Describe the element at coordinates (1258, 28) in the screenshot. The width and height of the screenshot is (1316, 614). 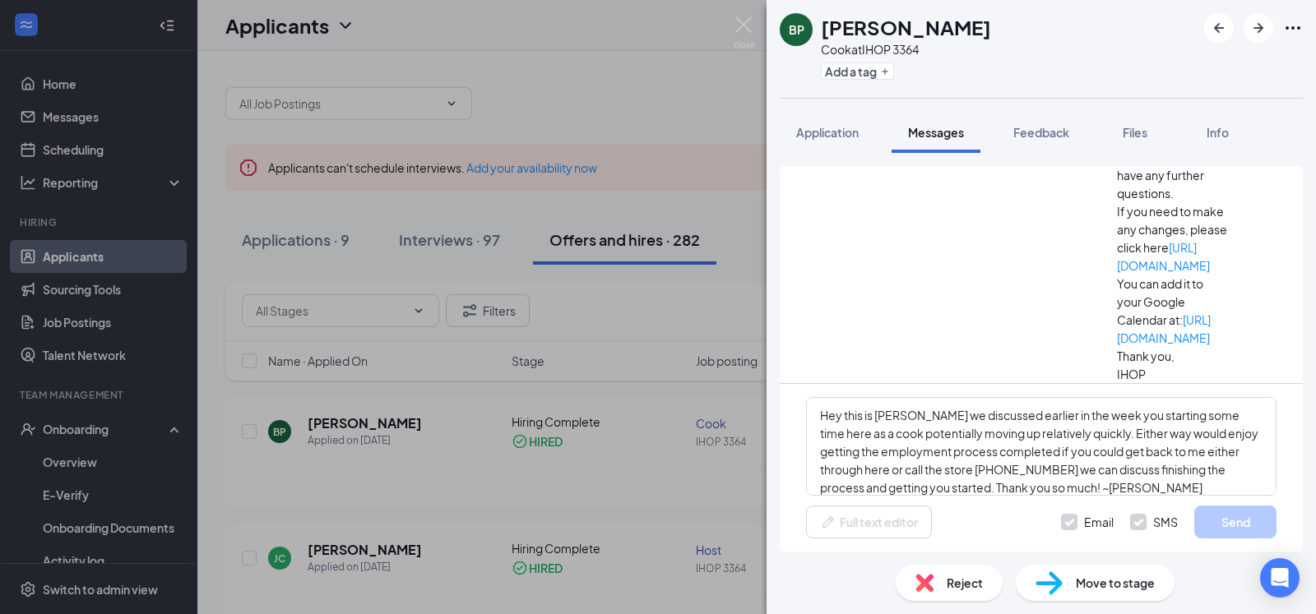
I see `svg: ArrowRight` at that location.